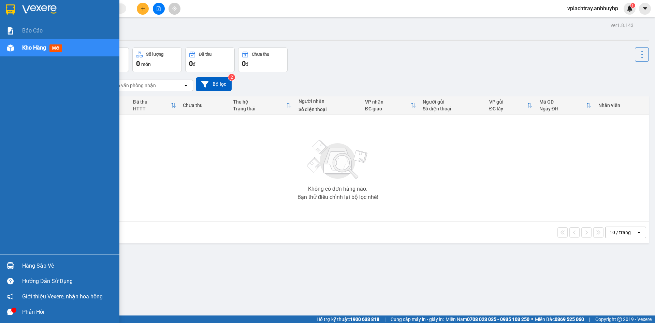 This screenshot has width=655, height=323. I want to click on div: Ngày ĐH, so click(563, 109).